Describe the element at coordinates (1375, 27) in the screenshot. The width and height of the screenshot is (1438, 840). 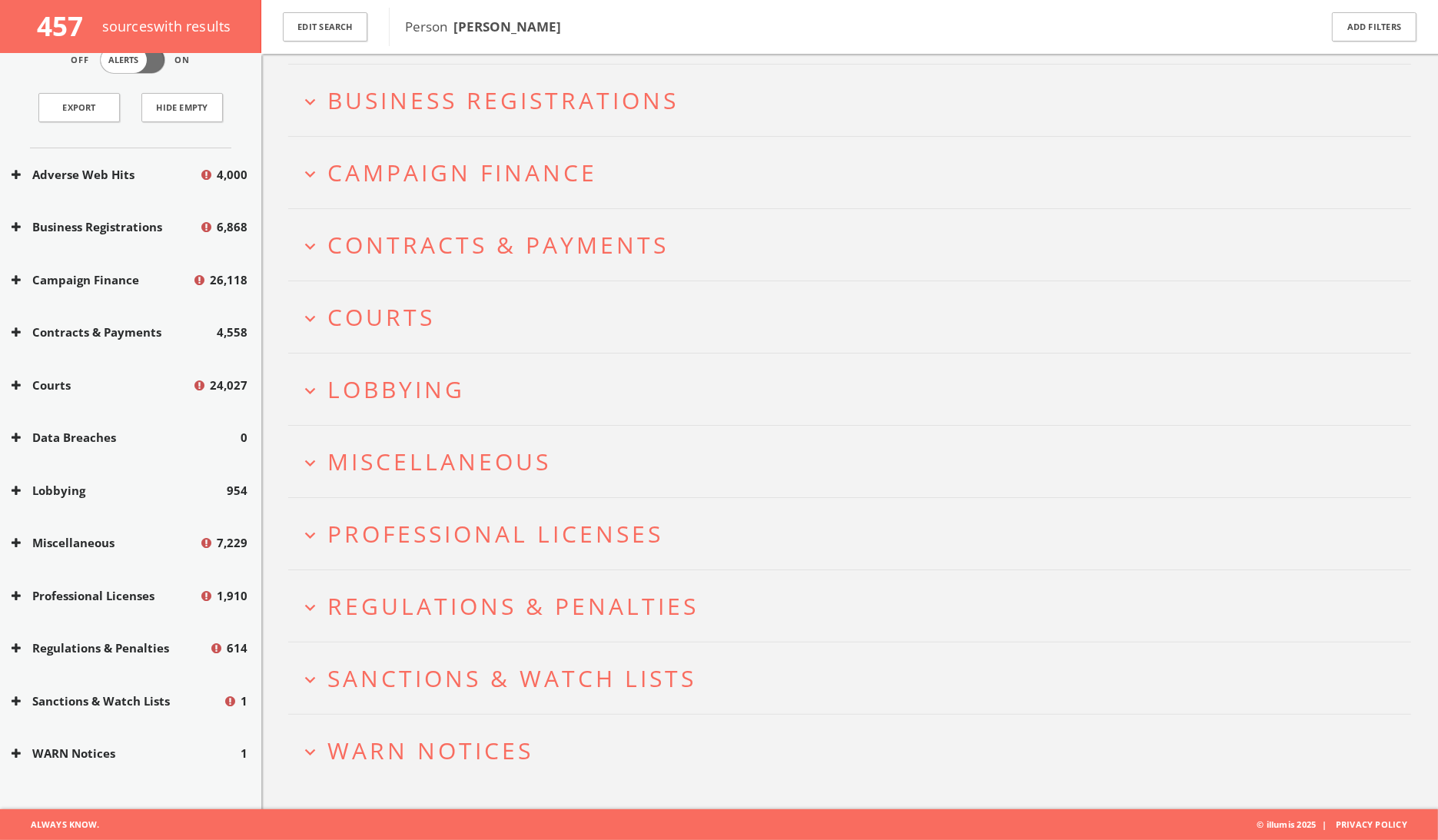
I see `button: Add Filters` at that location.